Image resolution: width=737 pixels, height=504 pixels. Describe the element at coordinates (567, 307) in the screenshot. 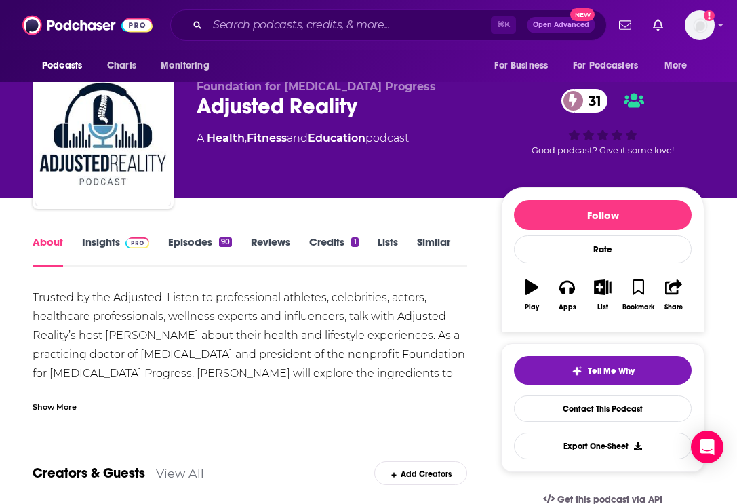

I see `div: Apps` at that location.